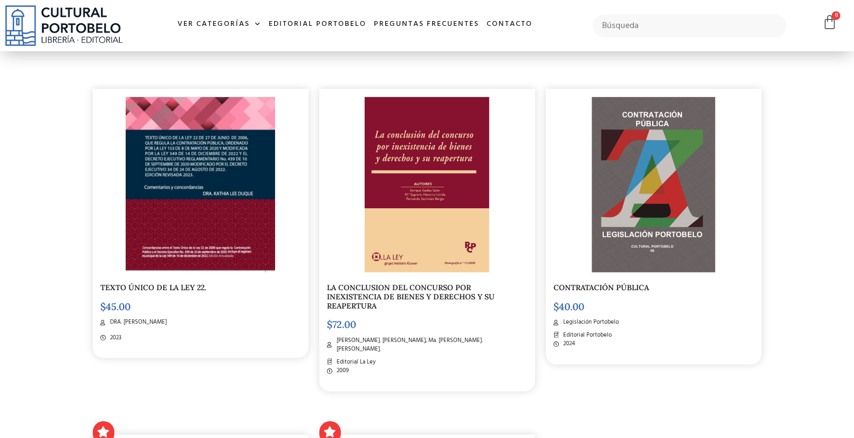 This screenshot has height=438, width=854. Describe the element at coordinates (354, 362) in the screenshot. I see `span: Editorial La Ley` at that location.